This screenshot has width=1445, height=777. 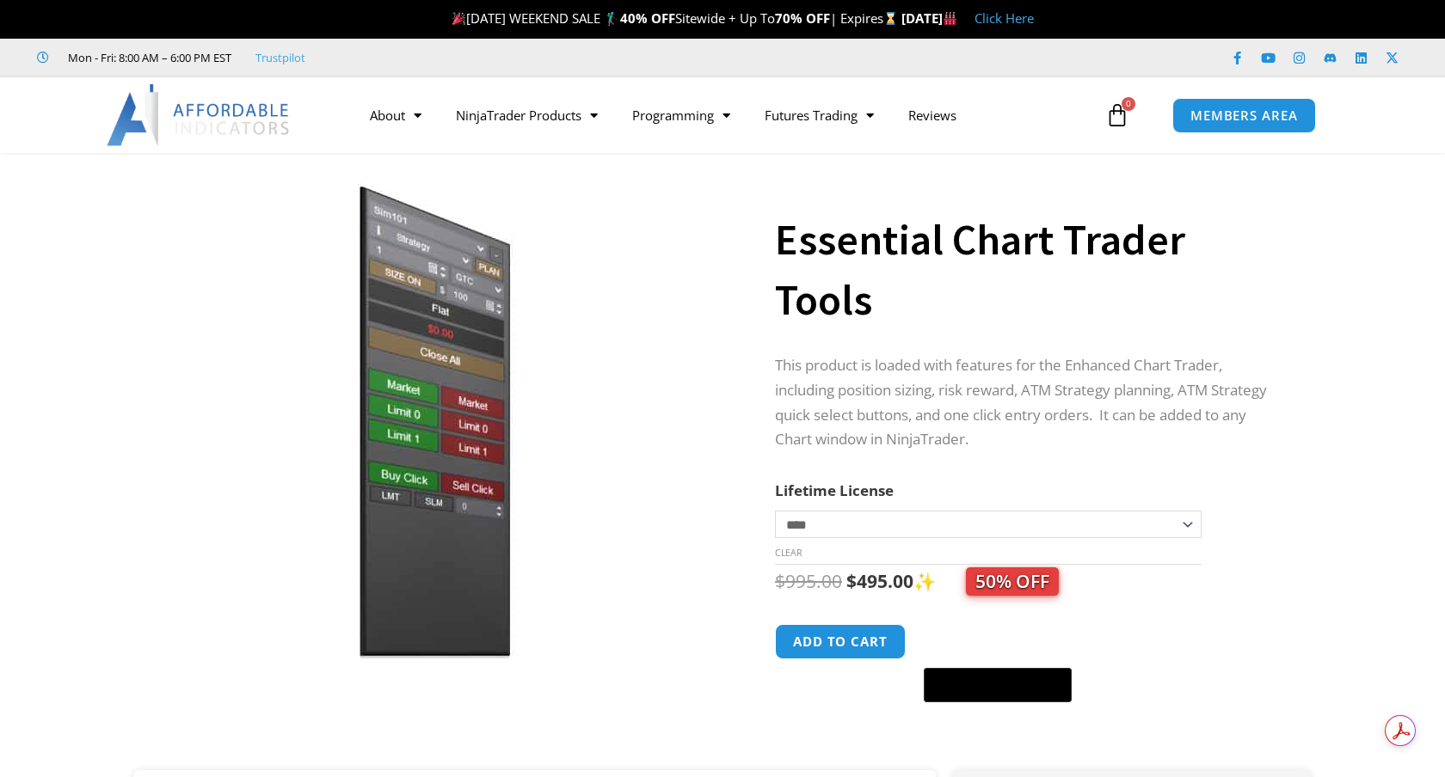 I want to click on strong: 70% OFF, so click(x=802, y=18).